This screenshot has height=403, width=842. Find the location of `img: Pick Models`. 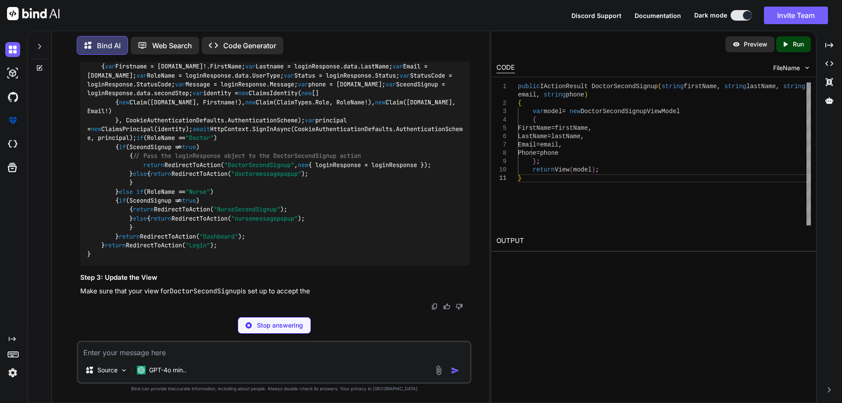

img: Pick Models is located at coordinates (124, 370).